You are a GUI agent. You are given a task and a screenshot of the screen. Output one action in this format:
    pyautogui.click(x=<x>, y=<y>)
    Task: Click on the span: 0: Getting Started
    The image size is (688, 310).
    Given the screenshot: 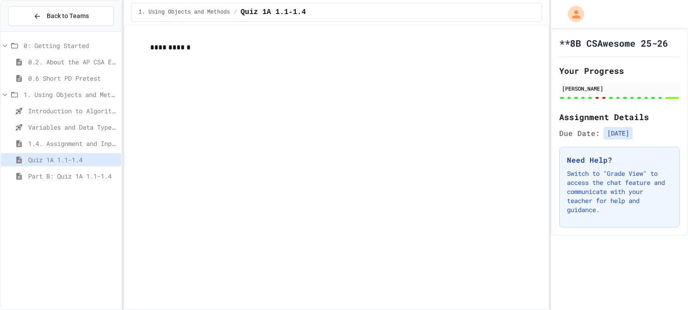 What is the action you would take?
    pyautogui.click(x=70, y=45)
    